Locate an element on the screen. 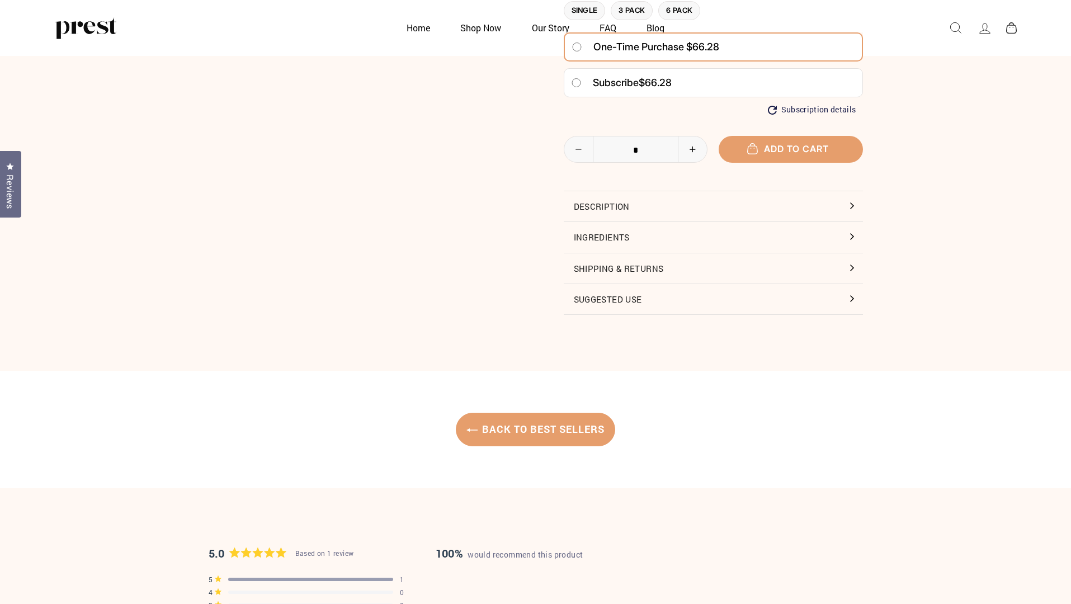 The image size is (1071, 604). ul: Primary is located at coordinates (536, 27).